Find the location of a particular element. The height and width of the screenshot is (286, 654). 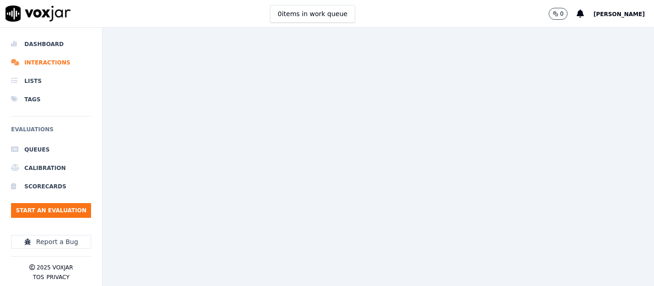

li: Scorecards is located at coordinates (51, 186).